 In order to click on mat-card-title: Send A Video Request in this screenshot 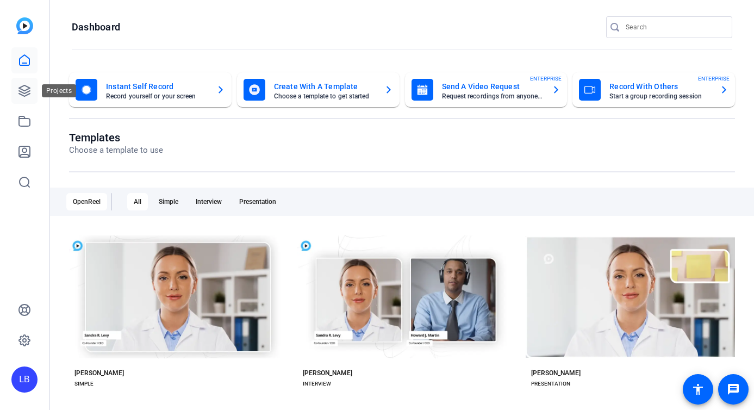, I will do `click(492, 86)`.